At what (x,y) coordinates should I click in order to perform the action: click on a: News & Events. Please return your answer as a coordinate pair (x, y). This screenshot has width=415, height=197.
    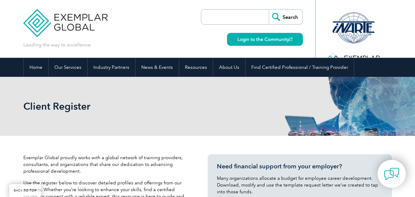
    Looking at the image, I should click on (157, 67).